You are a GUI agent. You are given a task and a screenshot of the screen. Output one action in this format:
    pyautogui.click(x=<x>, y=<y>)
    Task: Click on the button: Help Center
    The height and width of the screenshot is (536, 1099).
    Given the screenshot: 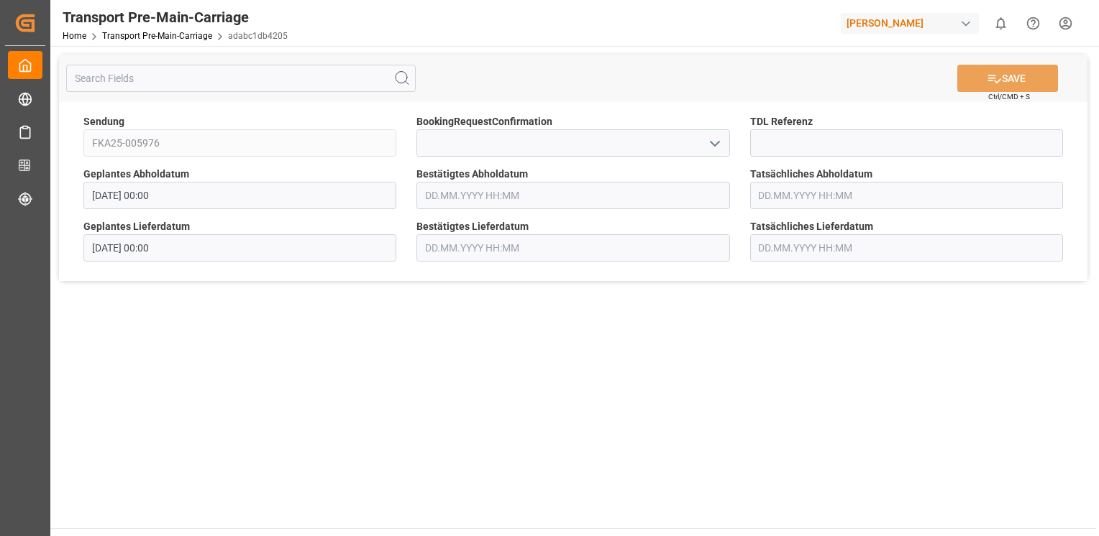 What is the action you would take?
    pyautogui.click(x=1032, y=23)
    